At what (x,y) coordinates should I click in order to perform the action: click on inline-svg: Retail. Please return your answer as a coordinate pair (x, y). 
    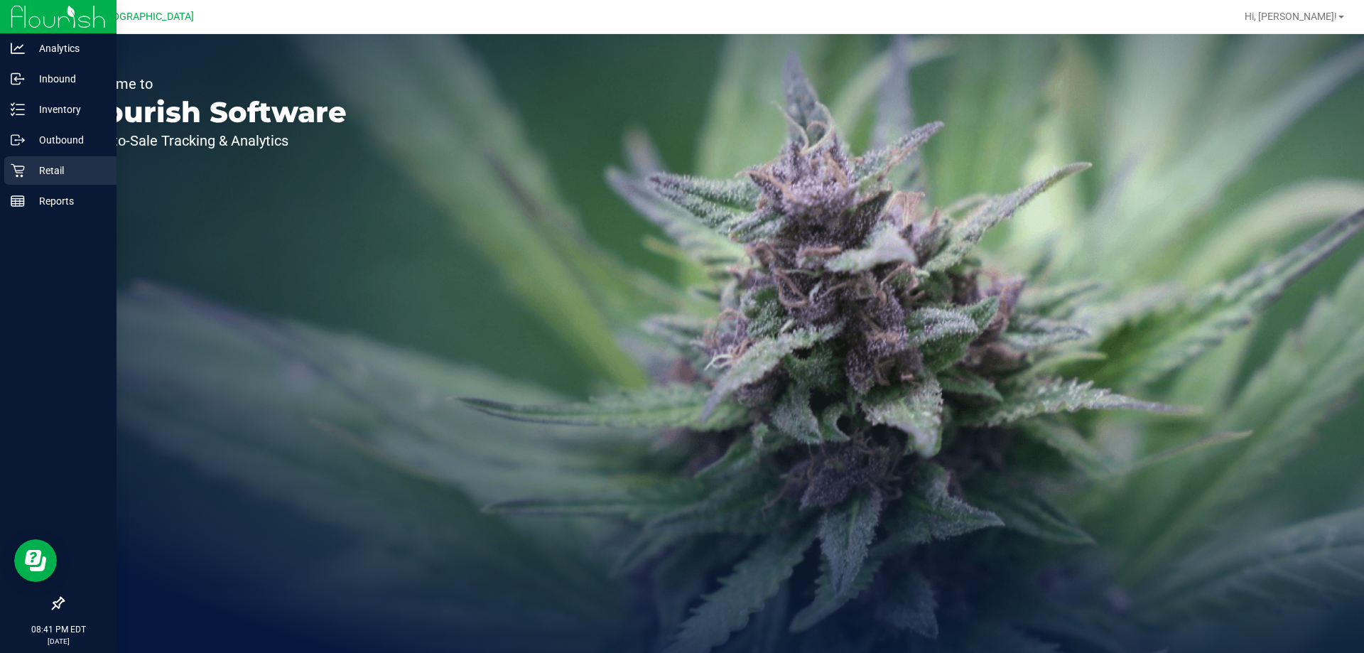
    Looking at the image, I should click on (18, 170).